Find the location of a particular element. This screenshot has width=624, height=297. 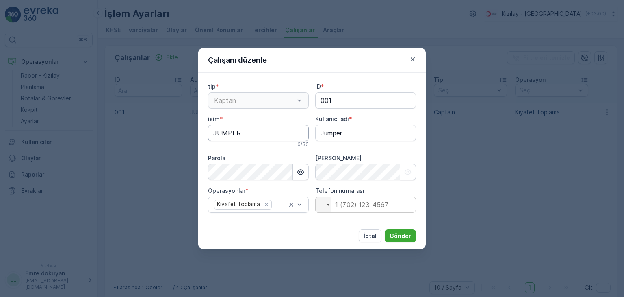

div: Kıyafet Toplama is located at coordinates (238, 204).